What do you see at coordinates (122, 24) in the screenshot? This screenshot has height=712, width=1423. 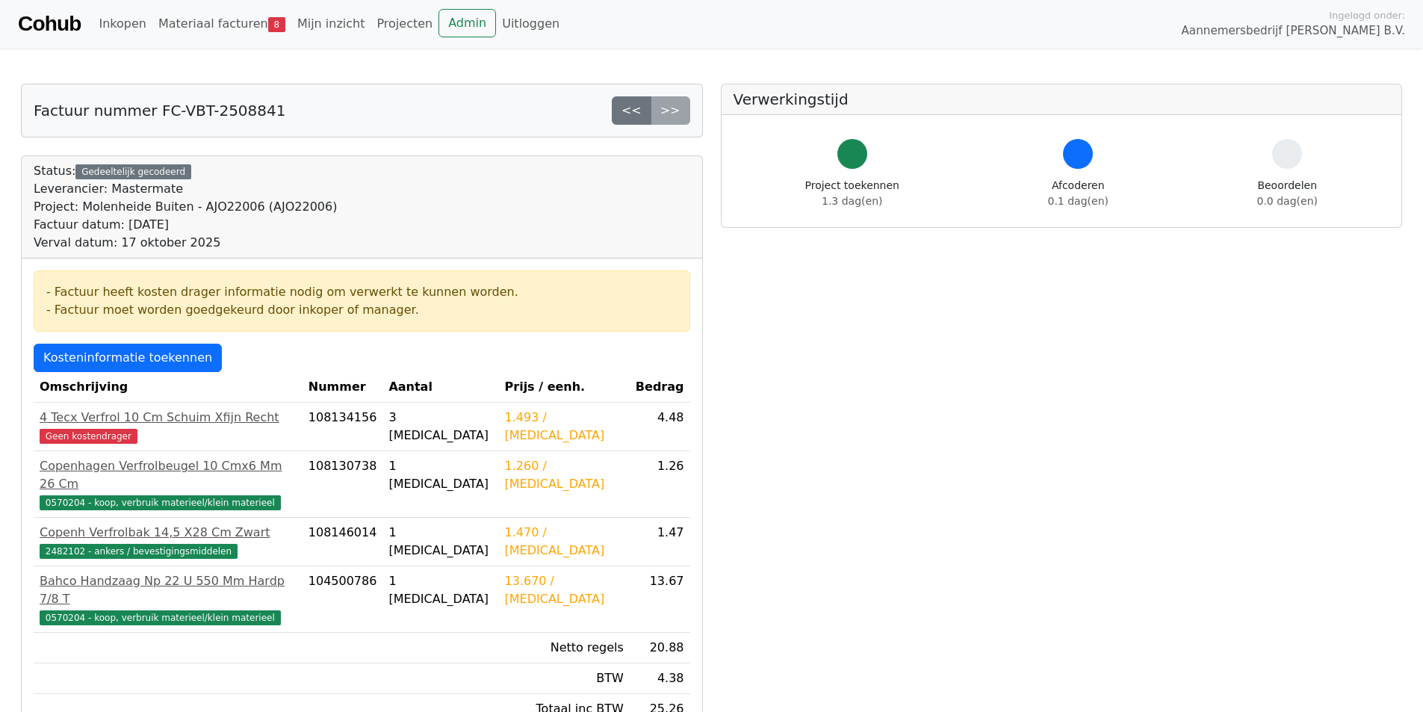 I see `a: Inkopen` at bounding box center [122, 24].